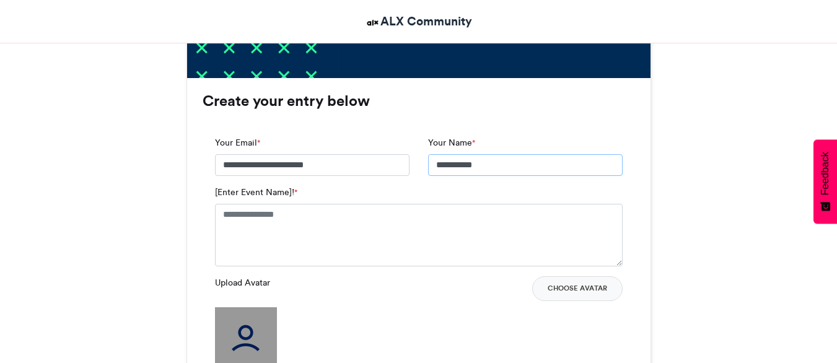 This screenshot has height=363, width=837. Describe the element at coordinates (419, 101) in the screenshot. I see `h3: Create your entry below` at that location.